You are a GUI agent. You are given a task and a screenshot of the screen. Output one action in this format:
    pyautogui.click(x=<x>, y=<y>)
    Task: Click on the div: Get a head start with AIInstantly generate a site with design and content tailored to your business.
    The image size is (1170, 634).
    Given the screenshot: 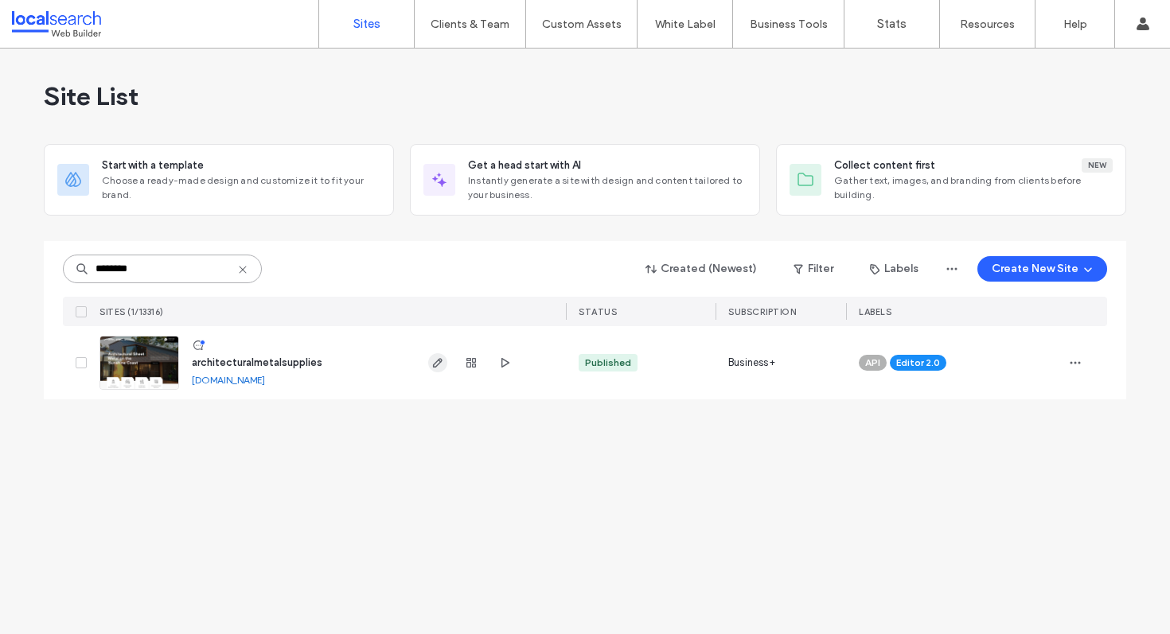 What is the action you would take?
    pyautogui.click(x=585, y=180)
    